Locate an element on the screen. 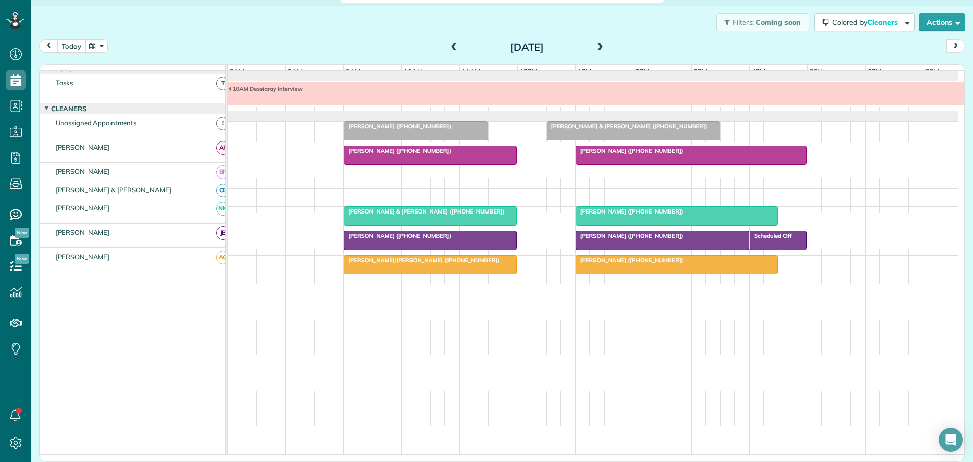 The width and height of the screenshot is (973, 462). button: prev is located at coordinates (49, 46).